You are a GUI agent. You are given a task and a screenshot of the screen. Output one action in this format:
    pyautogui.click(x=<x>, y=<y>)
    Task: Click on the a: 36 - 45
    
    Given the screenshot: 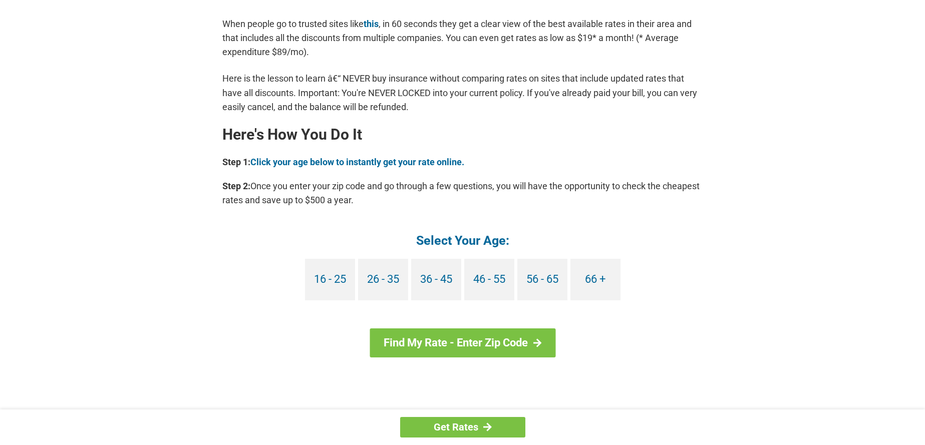 What is the action you would take?
    pyautogui.click(x=436, y=279)
    